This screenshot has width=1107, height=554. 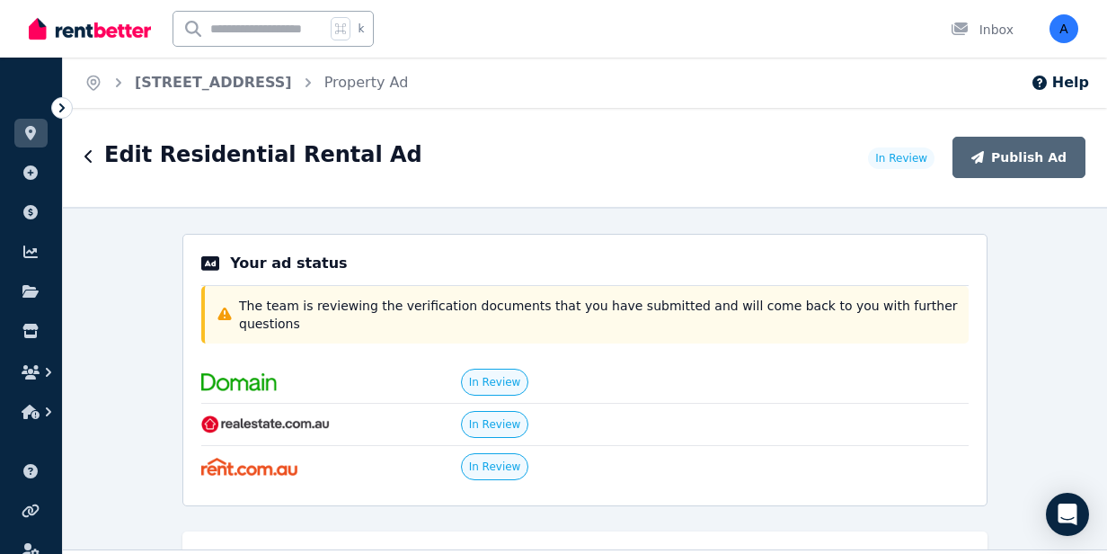 What do you see at coordinates (1059, 83) in the screenshot?
I see `button: Help` at bounding box center [1059, 83].